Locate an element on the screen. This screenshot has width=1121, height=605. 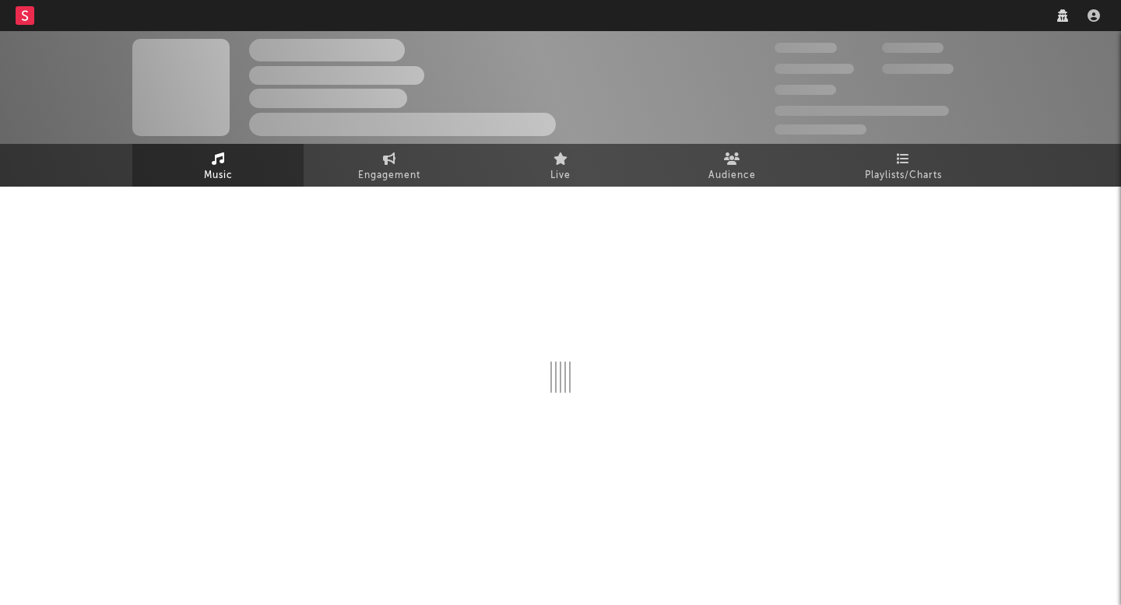
span: 1,000,000 is located at coordinates (918, 68).